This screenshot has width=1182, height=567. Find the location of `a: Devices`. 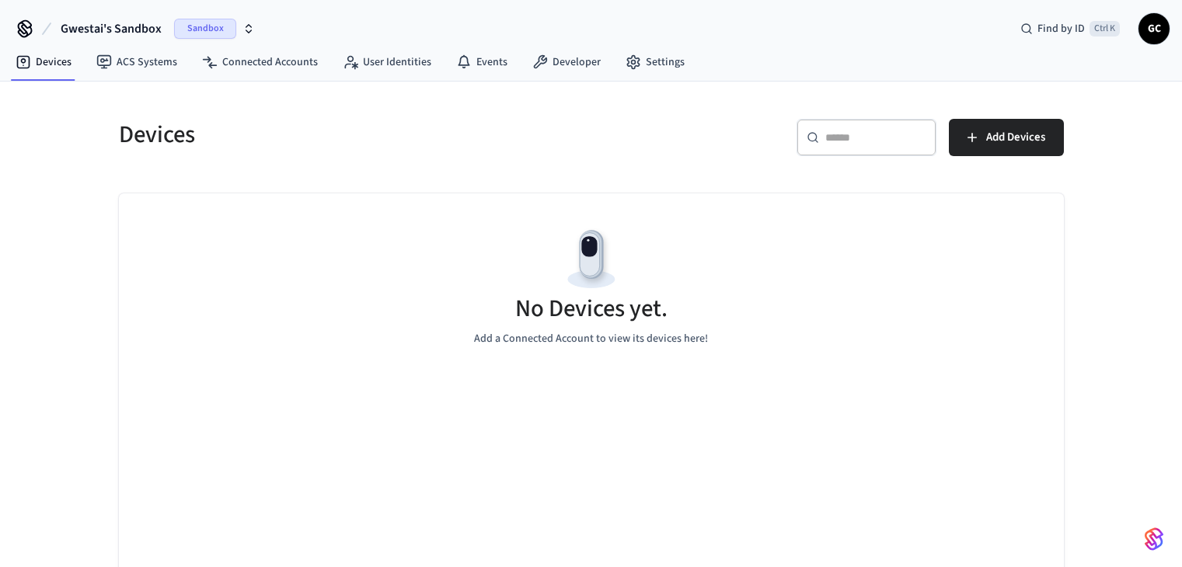

a: Devices is located at coordinates (44, 62).